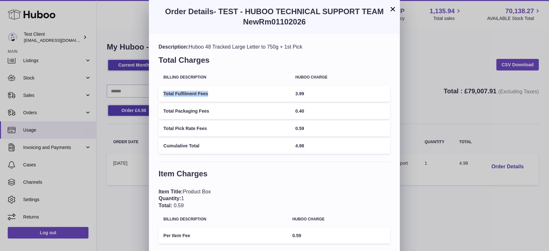  What do you see at coordinates (223, 236) in the screenshot?
I see `td: Per Item Fee` at bounding box center [223, 236].